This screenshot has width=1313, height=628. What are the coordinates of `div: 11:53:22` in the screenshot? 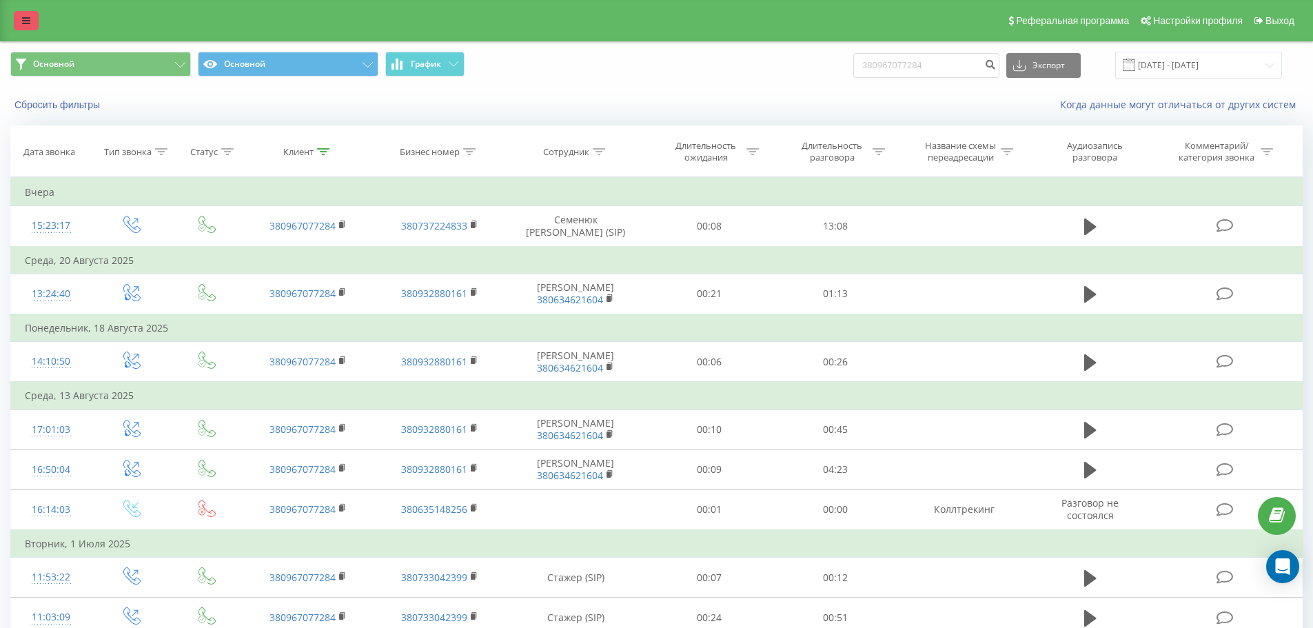 It's located at (51, 577).